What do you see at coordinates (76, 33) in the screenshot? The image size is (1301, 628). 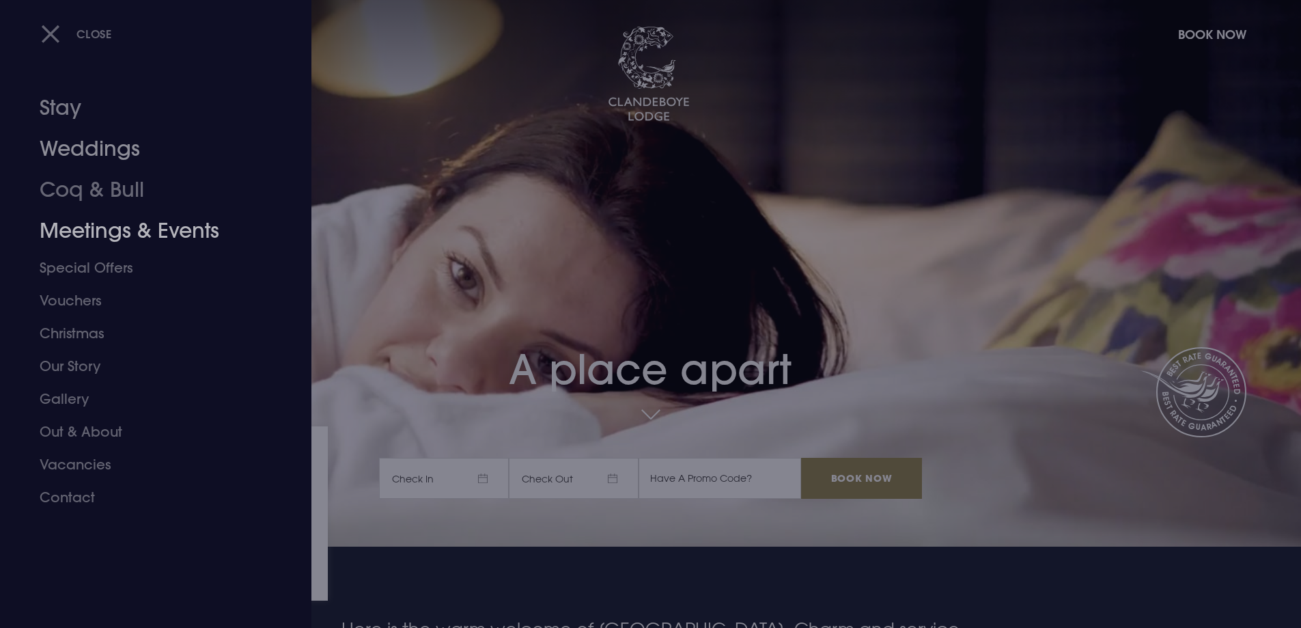 I see `button: Close` at bounding box center [76, 33].